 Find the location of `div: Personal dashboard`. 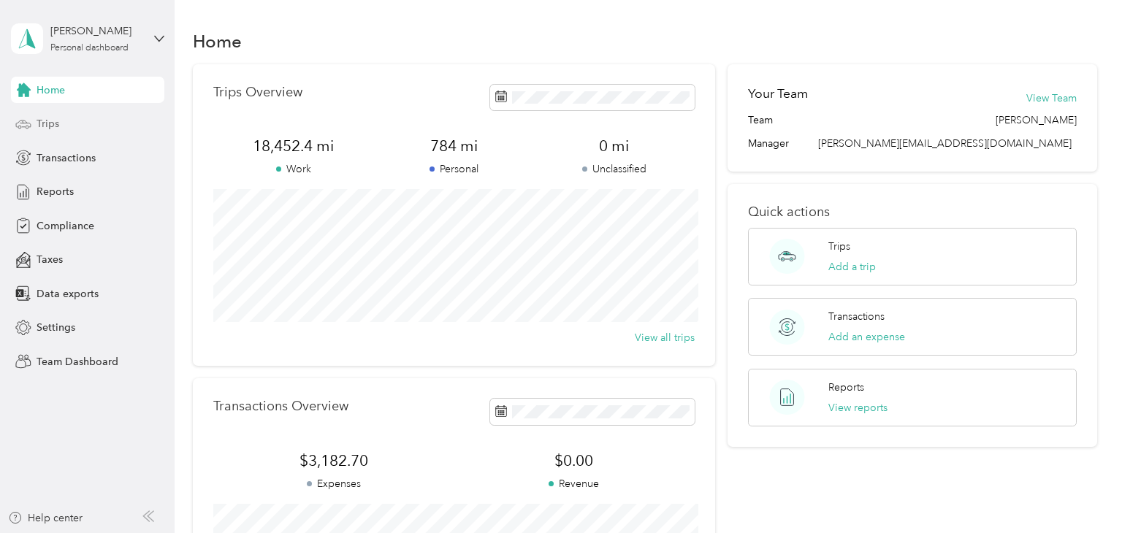

div: Personal dashboard is located at coordinates (89, 48).